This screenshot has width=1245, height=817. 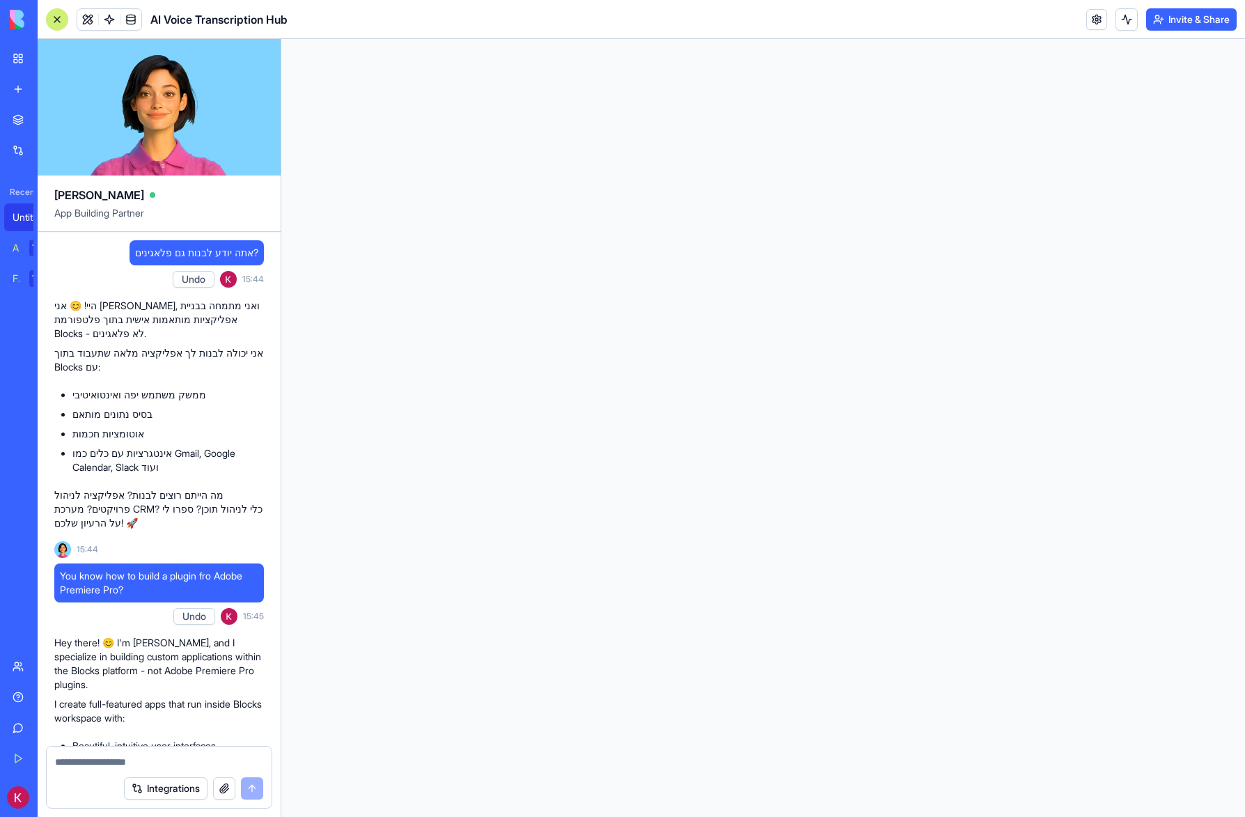 What do you see at coordinates (219, 19) in the screenshot?
I see `span: AI Voice Transcription Hub` at bounding box center [219, 19].